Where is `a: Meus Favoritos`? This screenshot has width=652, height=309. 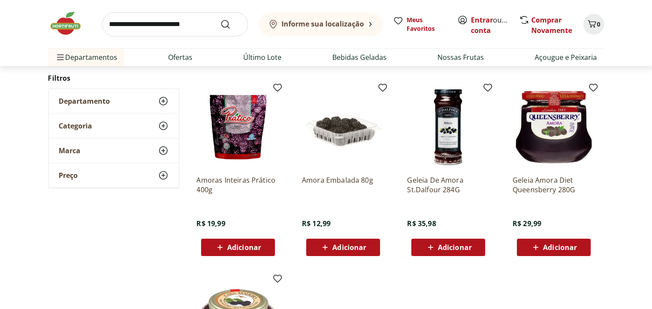
a: Meus Favoritos is located at coordinates (420, 24).